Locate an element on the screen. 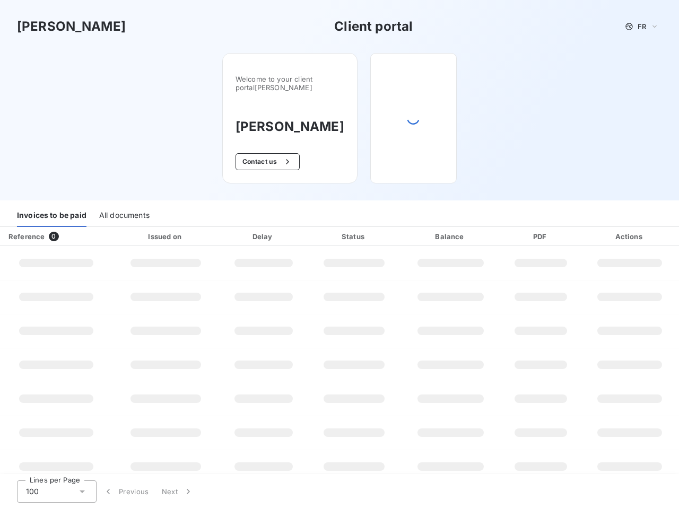  div: Balance is located at coordinates (451, 237).